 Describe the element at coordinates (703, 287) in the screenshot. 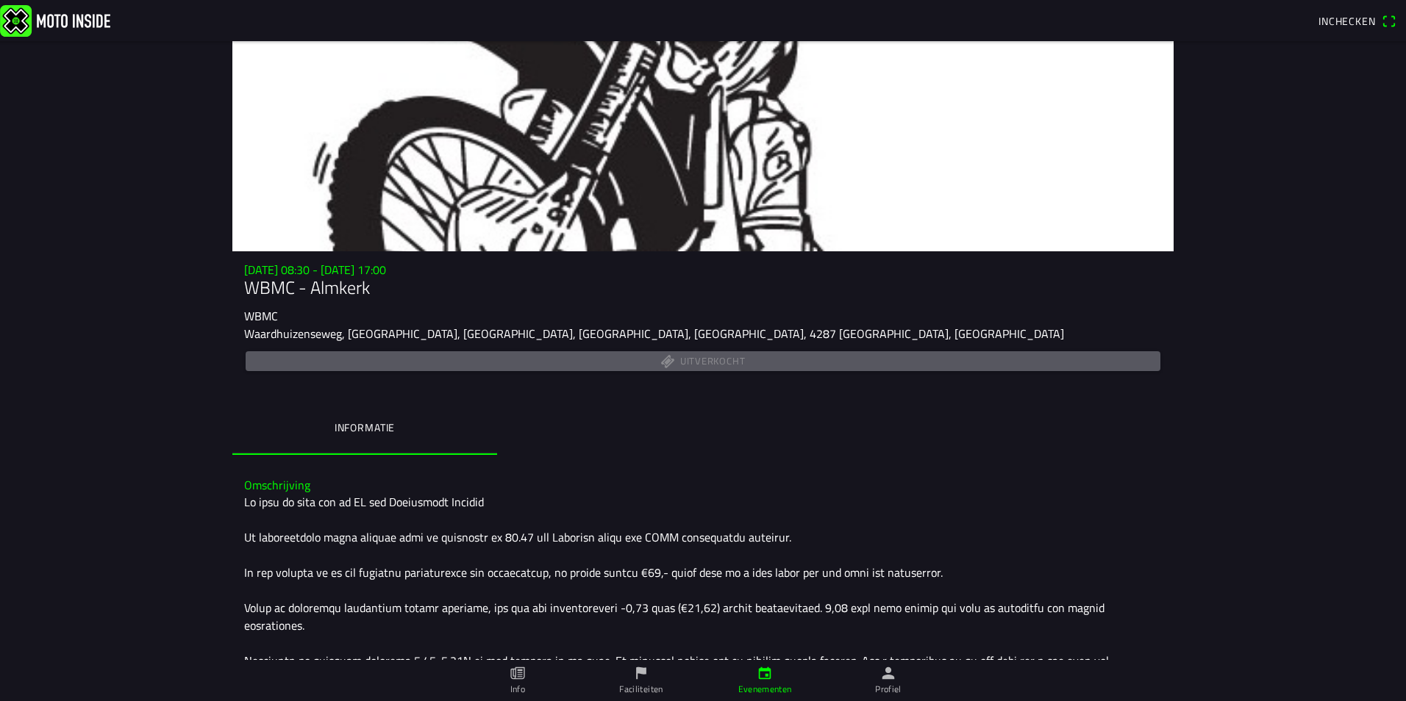

I see `h1: WBMC - Almkerk` at that location.